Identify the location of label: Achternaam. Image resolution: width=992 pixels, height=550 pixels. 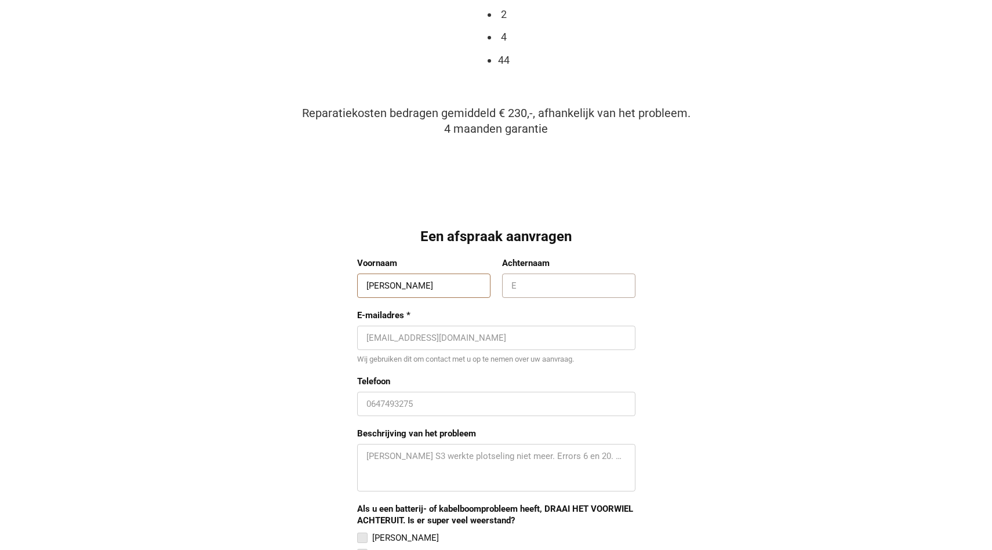
(569, 263).